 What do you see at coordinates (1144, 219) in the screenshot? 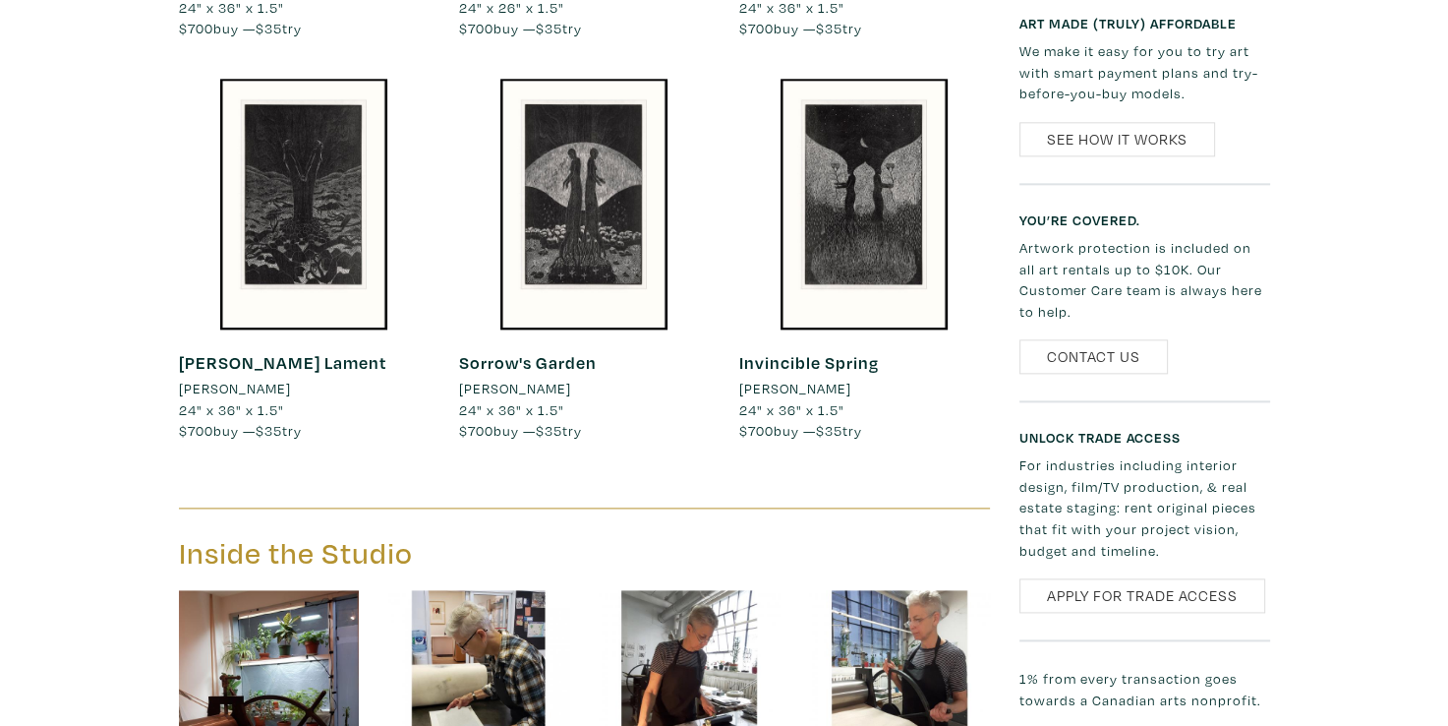
I see `h6: You’re covered.` at bounding box center [1144, 219].